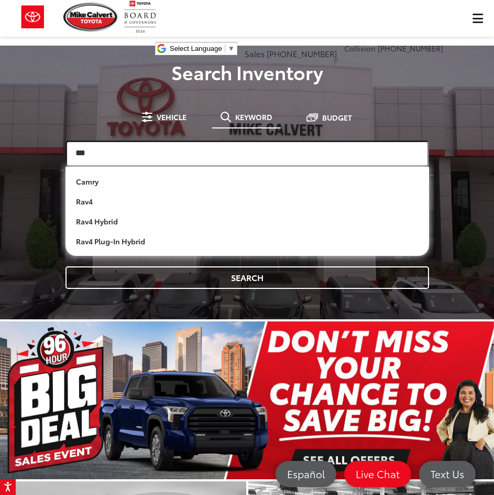 This screenshot has height=495, width=494. Describe the element at coordinates (378, 474) in the screenshot. I see `a: Live Chat` at that location.